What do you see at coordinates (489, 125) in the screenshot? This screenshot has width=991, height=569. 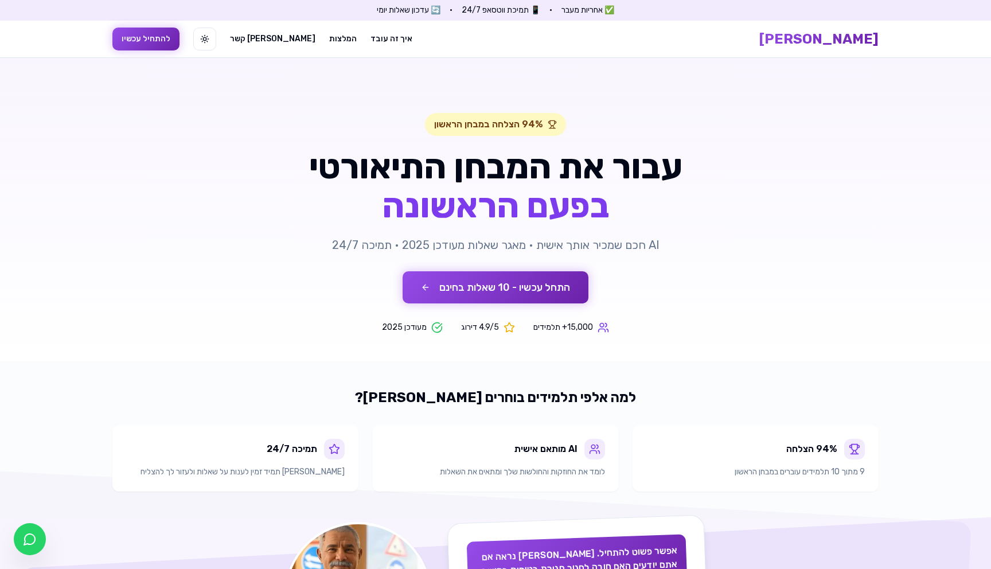 I see `span: 94% הצלחה במבחן הראשון` at bounding box center [489, 125].